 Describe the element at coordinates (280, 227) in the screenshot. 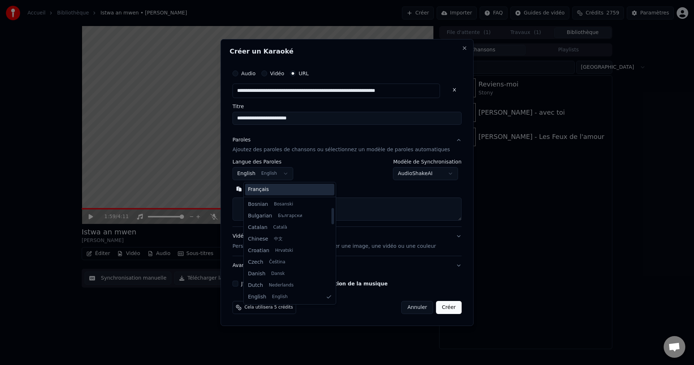

I see `span: Català` at that location.